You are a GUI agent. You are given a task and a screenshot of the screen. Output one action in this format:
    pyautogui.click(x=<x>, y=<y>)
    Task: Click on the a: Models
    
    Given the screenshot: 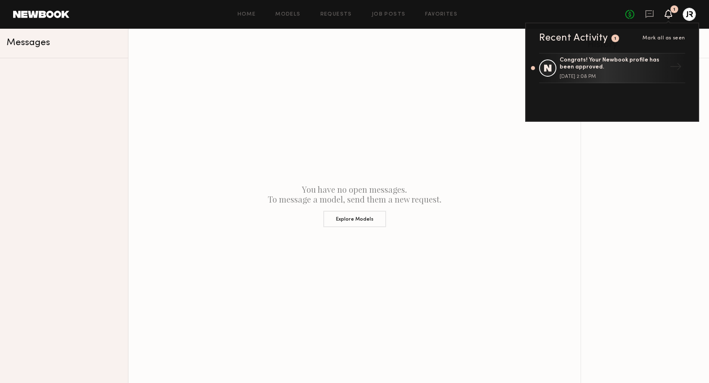 What is the action you would take?
    pyautogui.click(x=287, y=14)
    